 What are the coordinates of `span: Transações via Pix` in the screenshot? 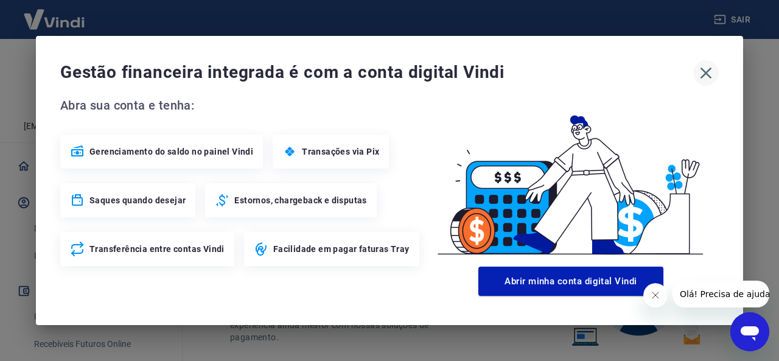 It's located at (340, 152).